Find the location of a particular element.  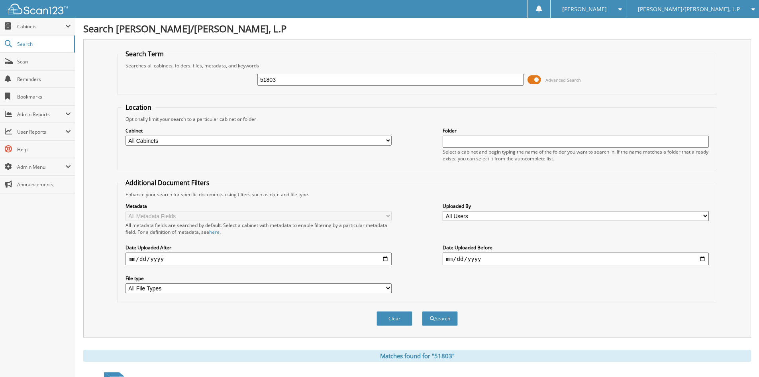

span: Help is located at coordinates (44, 149).